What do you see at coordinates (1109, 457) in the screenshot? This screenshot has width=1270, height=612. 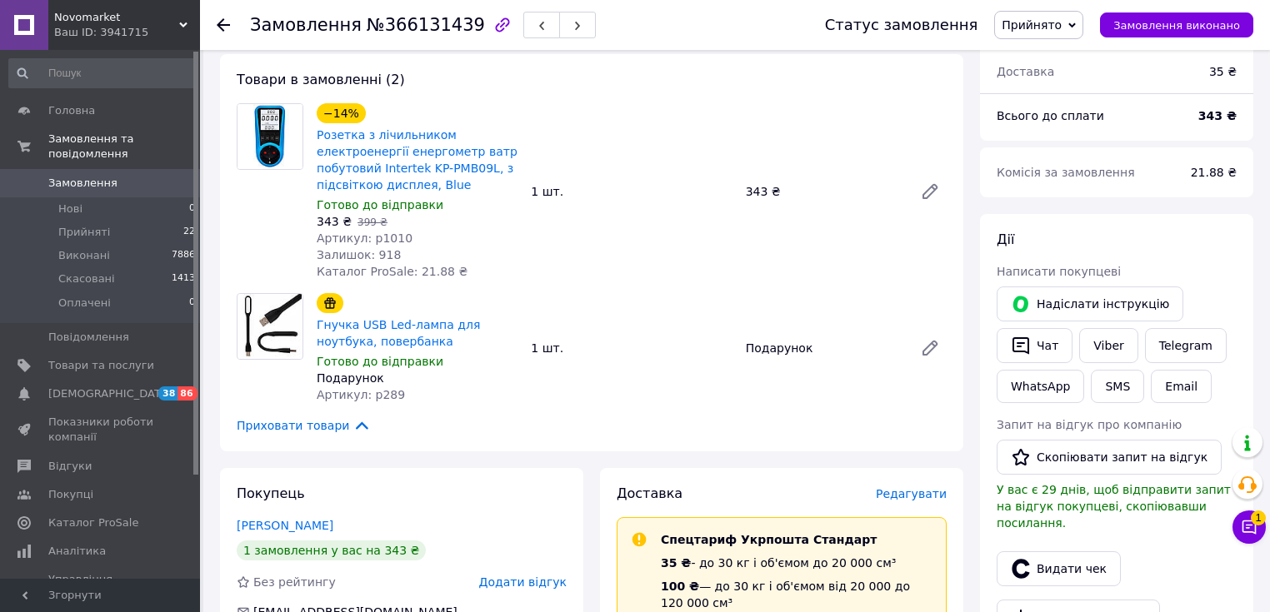 I see `button: Скопіювати запит на відгук` at bounding box center [1109, 457].